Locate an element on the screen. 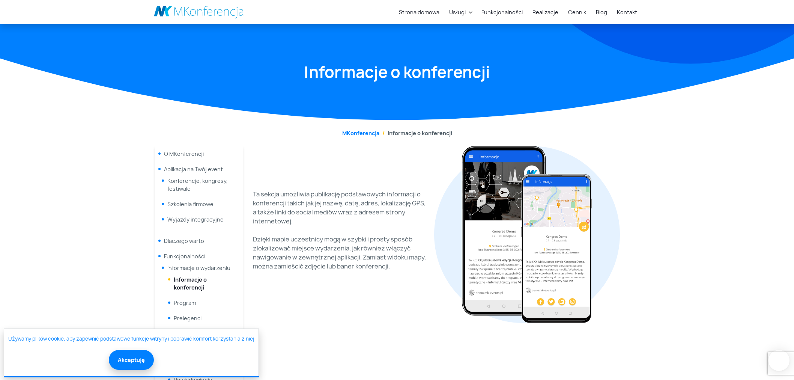 The width and height of the screenshot is (794, 380). a: Dlaczego warto is located at coordinates (184, 241).